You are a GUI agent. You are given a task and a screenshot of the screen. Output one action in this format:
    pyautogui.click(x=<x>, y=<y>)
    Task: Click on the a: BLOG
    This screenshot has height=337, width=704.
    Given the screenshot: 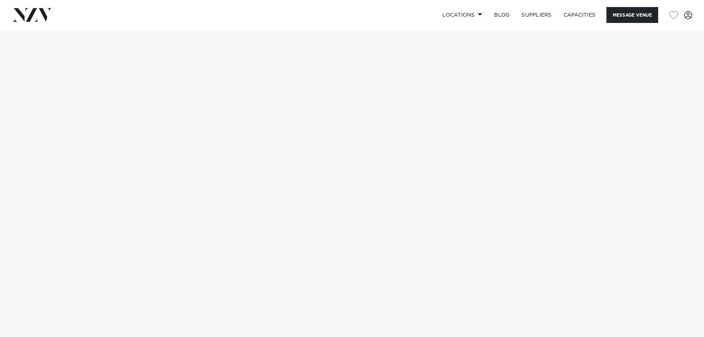 What is the action you would take?
    pyautogui.click(x=502, y=15)
    